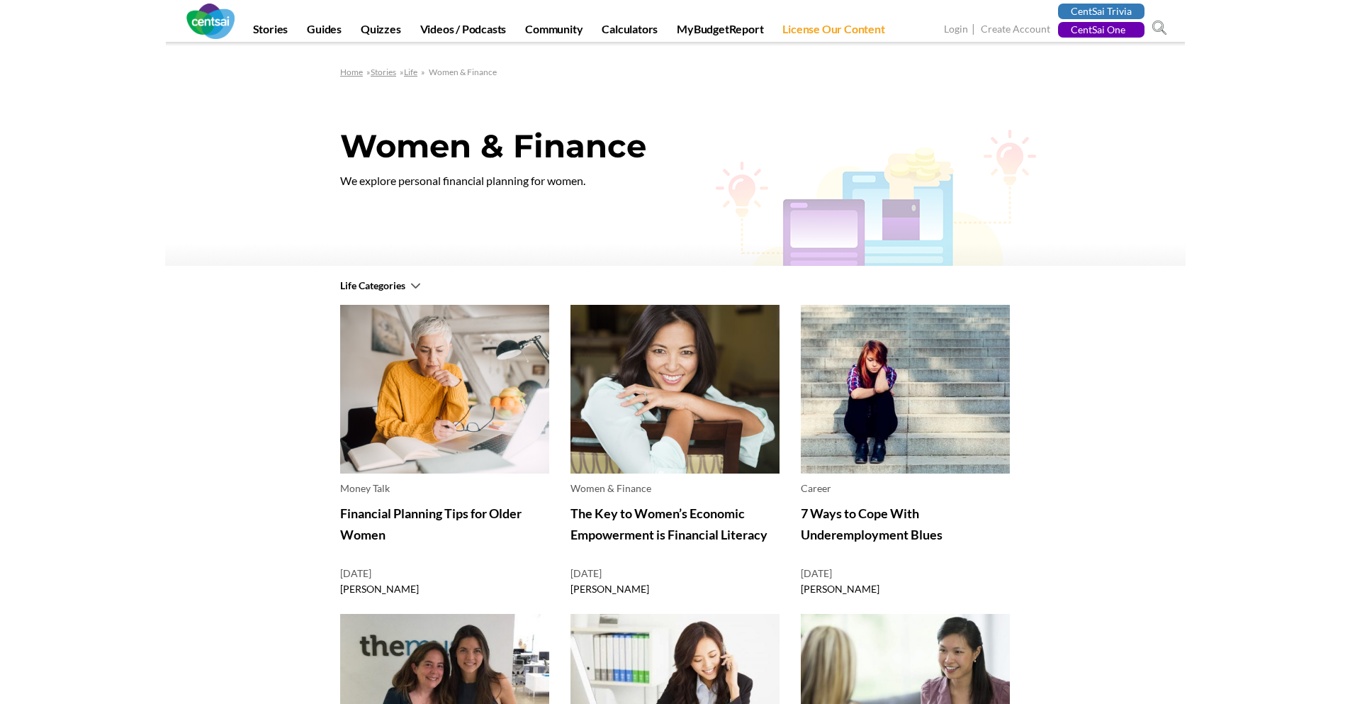 The image size is (1350, 704). What do you see at coordinates (463, 72) in the screenshot?
I see `span: Women & Finance` at bounding box center [463, 72].